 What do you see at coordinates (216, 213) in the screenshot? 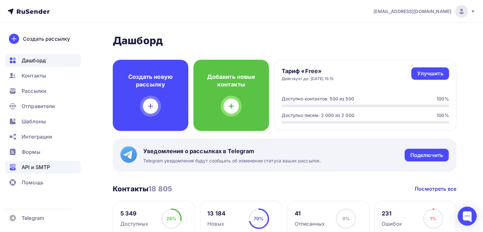
I see `div: 13 184` at bounding box center [216, 213].